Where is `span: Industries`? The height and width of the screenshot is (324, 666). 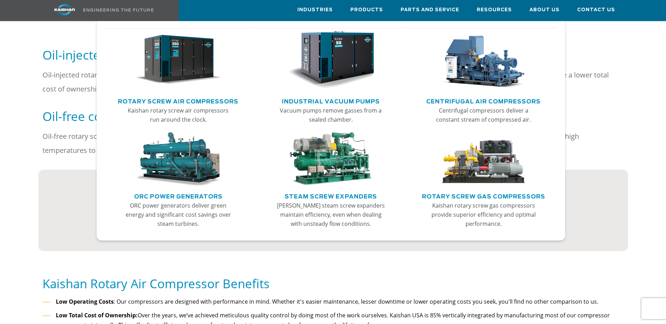
span: Industries is located at coordinates (315, 10).